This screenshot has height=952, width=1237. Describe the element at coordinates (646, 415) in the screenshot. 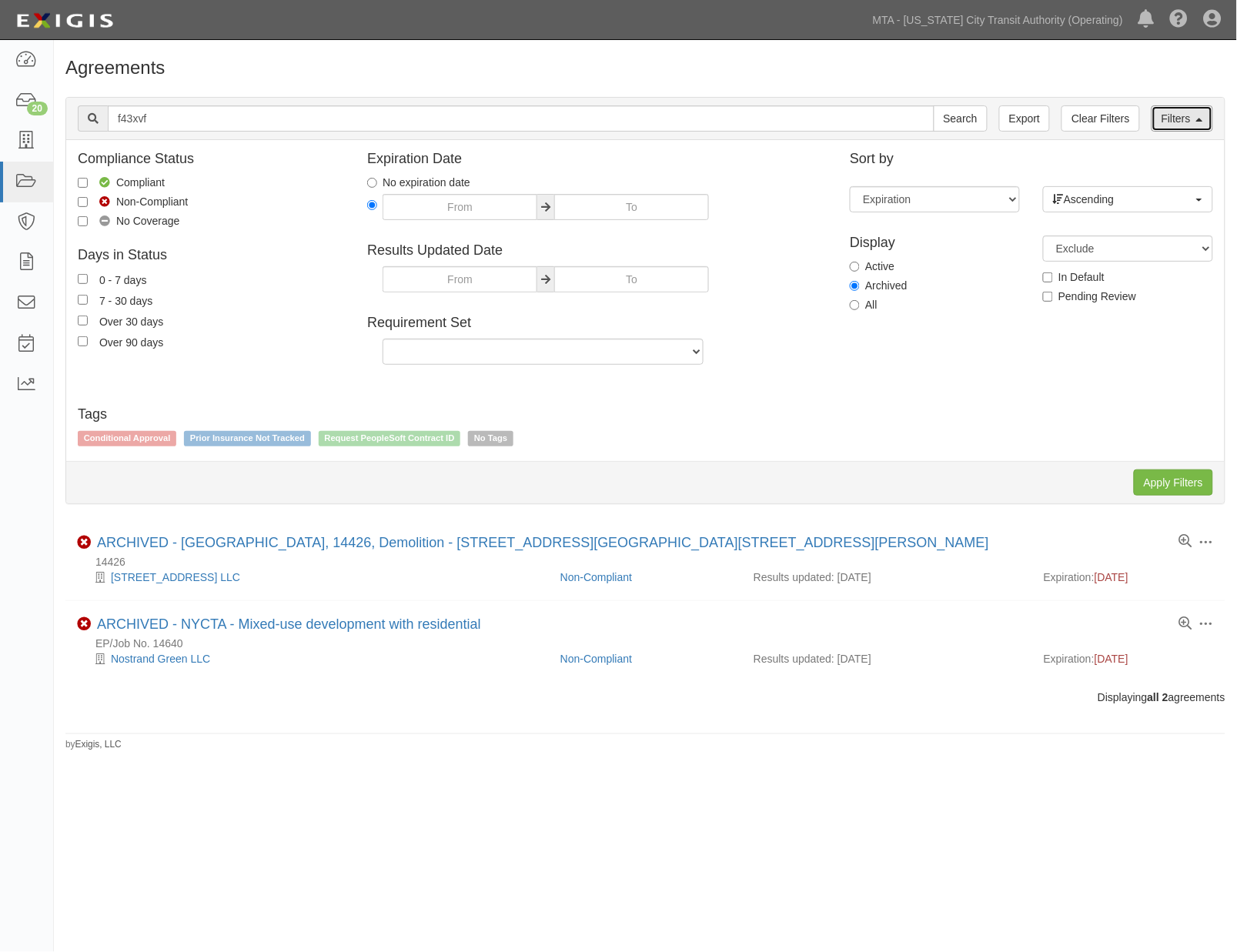

I see `h4: Tags` at that location.